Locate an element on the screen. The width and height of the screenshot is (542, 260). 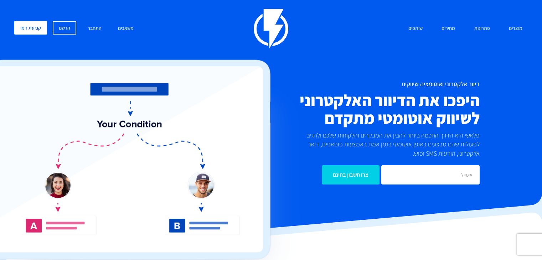
a: שותפים is located at coordinates (416, 29).